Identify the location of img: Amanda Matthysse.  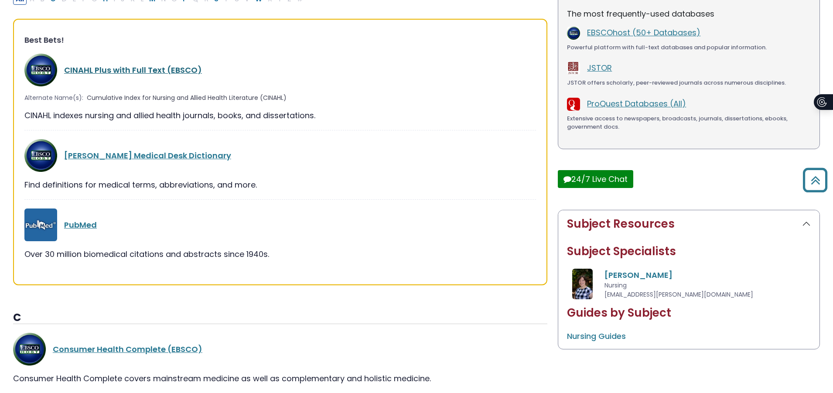
(582, 284).